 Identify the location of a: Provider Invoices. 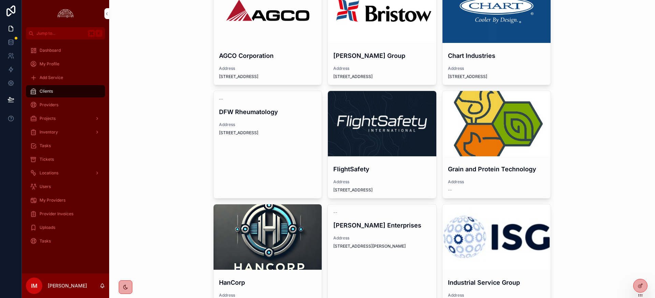
(65, 214).